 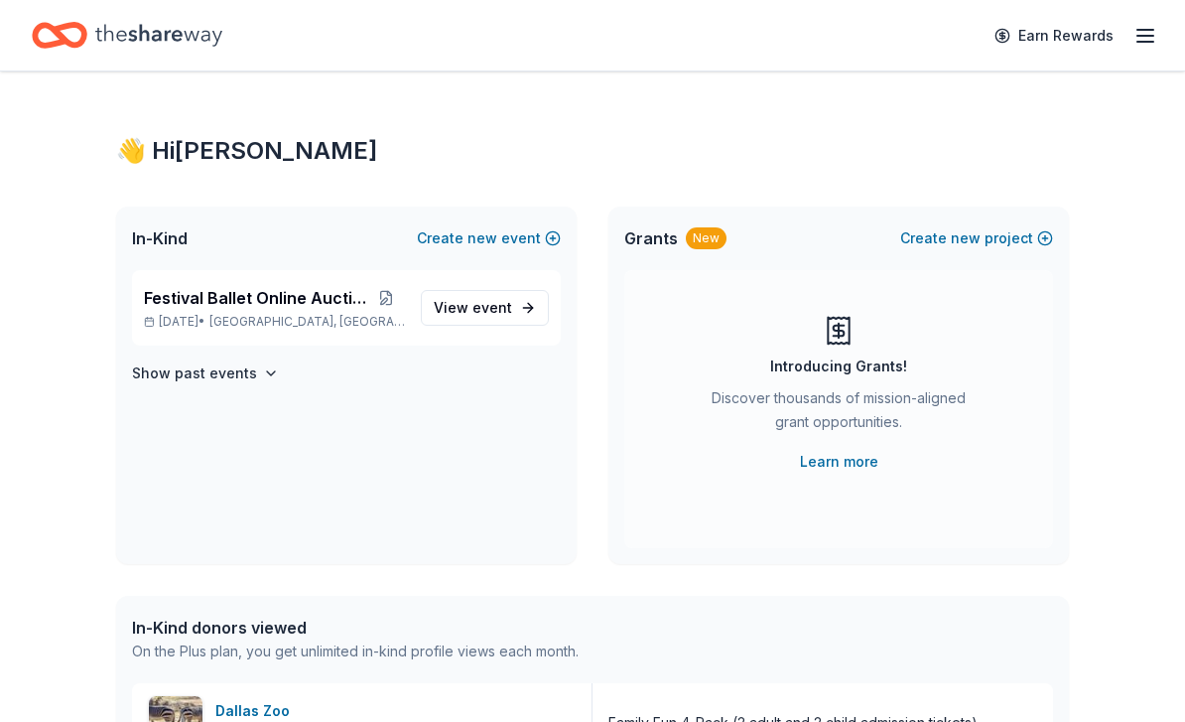 I want to click on span: Festival Ballet Online Auction, so click(x=255, y=298).